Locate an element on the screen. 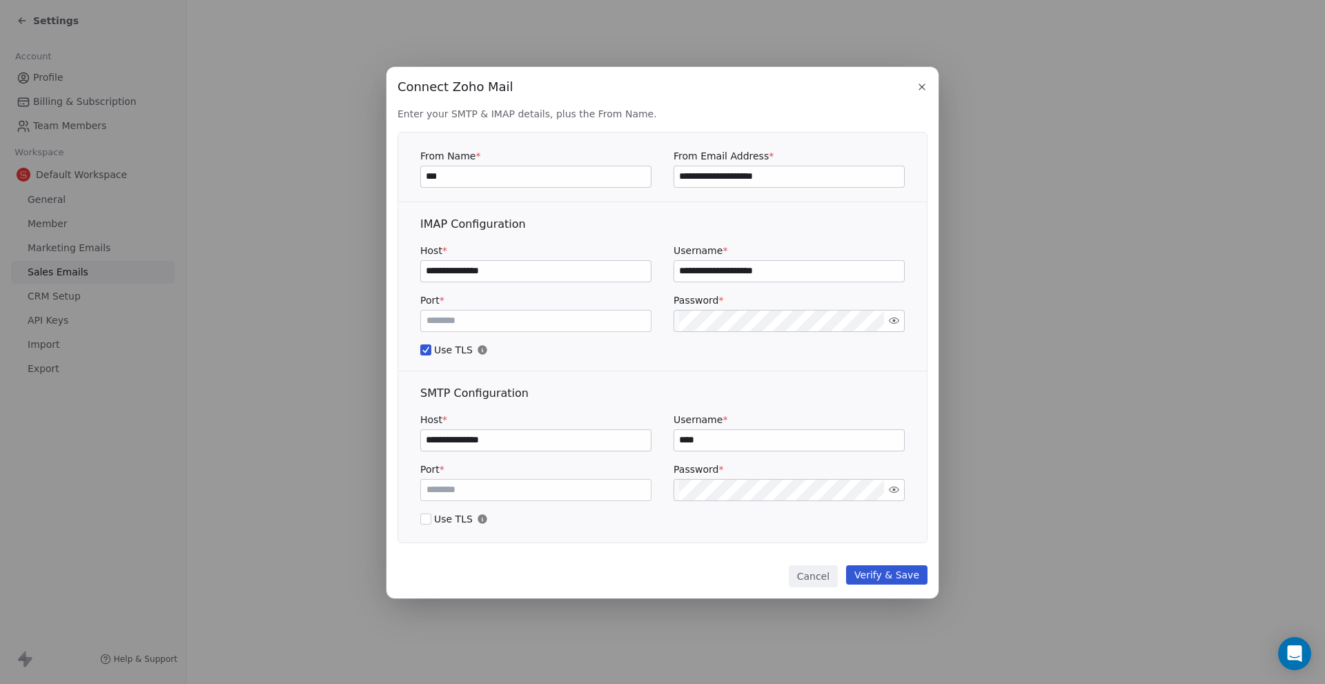 The image size is (1325, 684). div: SMTP Configuration is located at coordinates (662, 393).